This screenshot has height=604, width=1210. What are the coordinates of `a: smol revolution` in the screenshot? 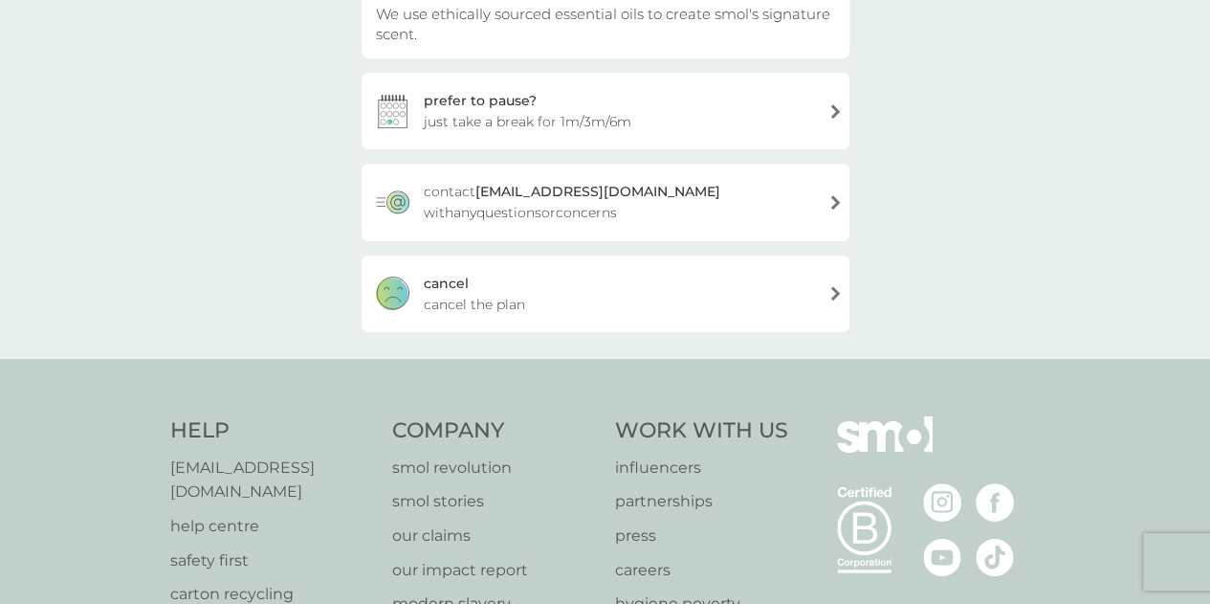 It's located at (494, 468).